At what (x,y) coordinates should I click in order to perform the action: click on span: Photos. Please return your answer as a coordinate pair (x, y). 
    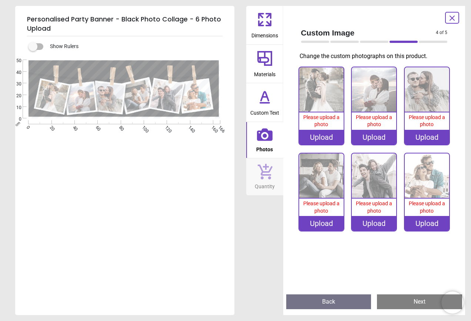
    Looking at the image, I should click on (264, 148).